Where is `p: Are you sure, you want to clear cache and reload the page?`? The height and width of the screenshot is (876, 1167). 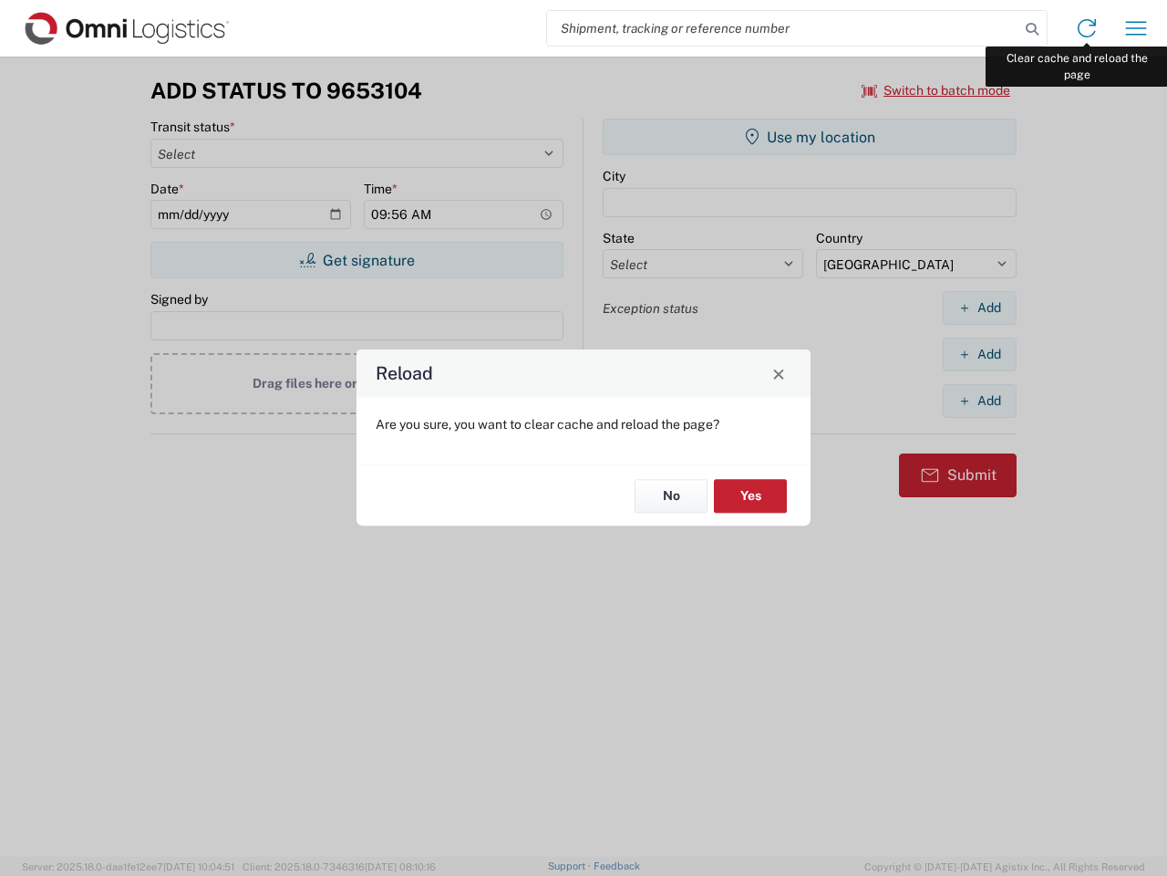
p: Are you sure, you want to clear cache and reload the page? is located at coordinates (584, 424).